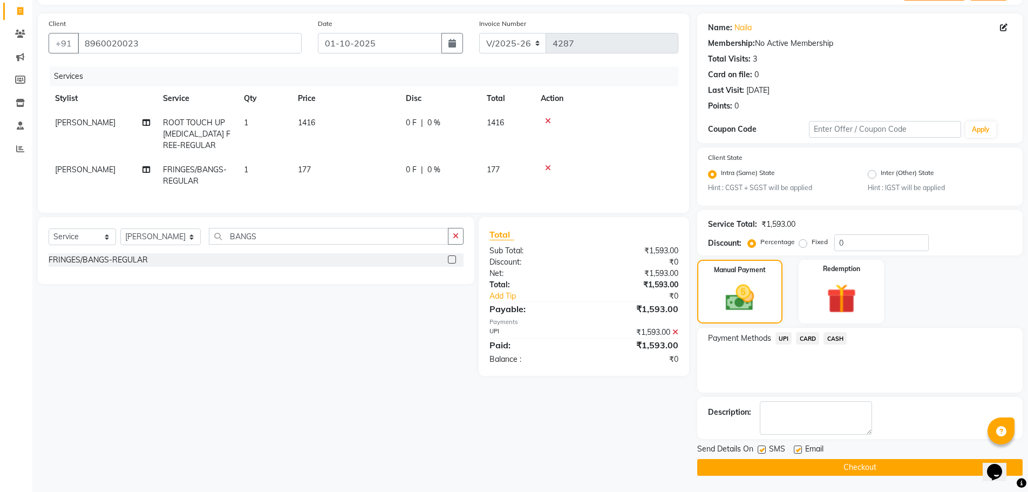 This screenshot has width=1028, height=492. What do you see at coordinates (907, 174) in the screenshot?
I see `label: Inter (Other) State` at bounding box center [907, 174].